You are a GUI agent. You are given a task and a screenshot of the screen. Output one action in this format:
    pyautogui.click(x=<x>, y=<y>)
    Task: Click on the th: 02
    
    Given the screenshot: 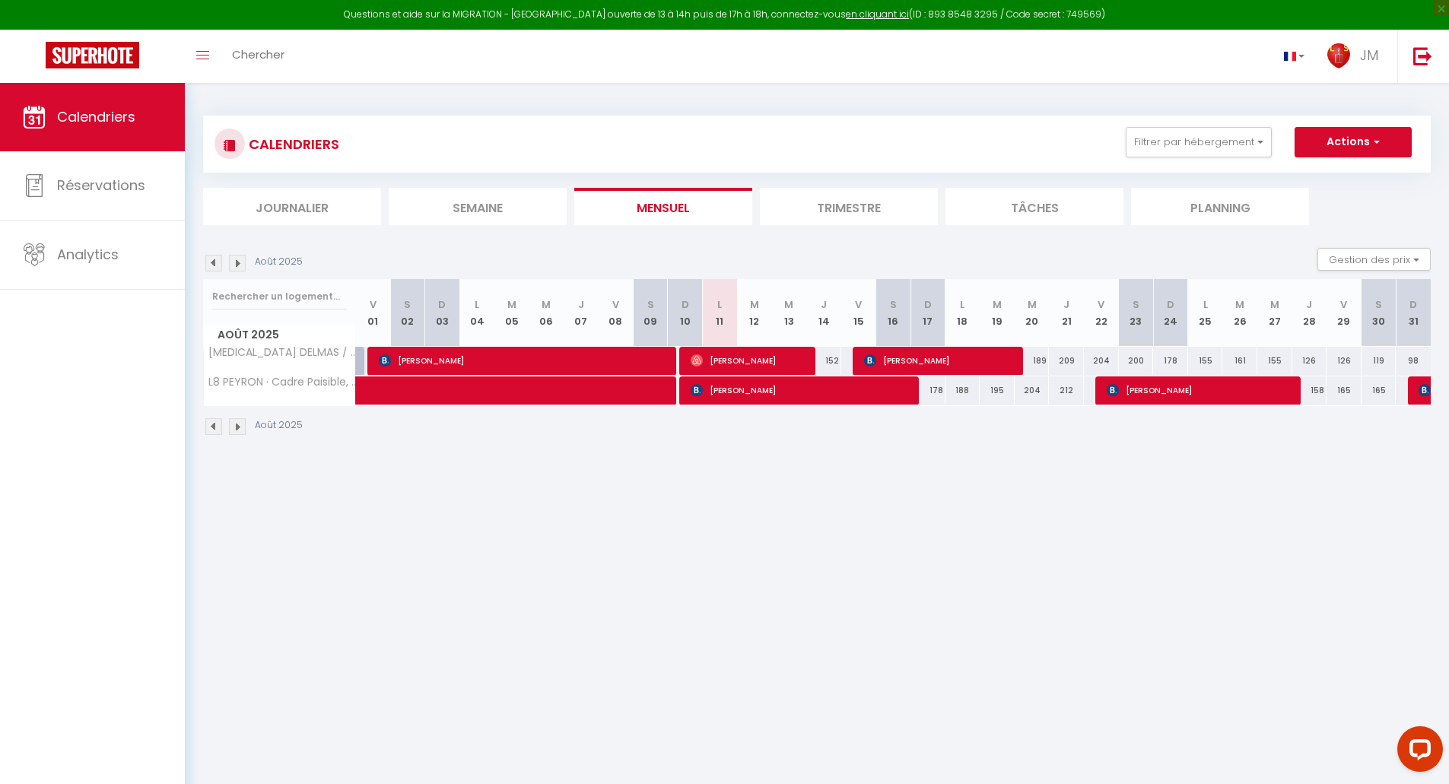 What is the action you would take?
    pyautogui.click(x=408, y=313)
    